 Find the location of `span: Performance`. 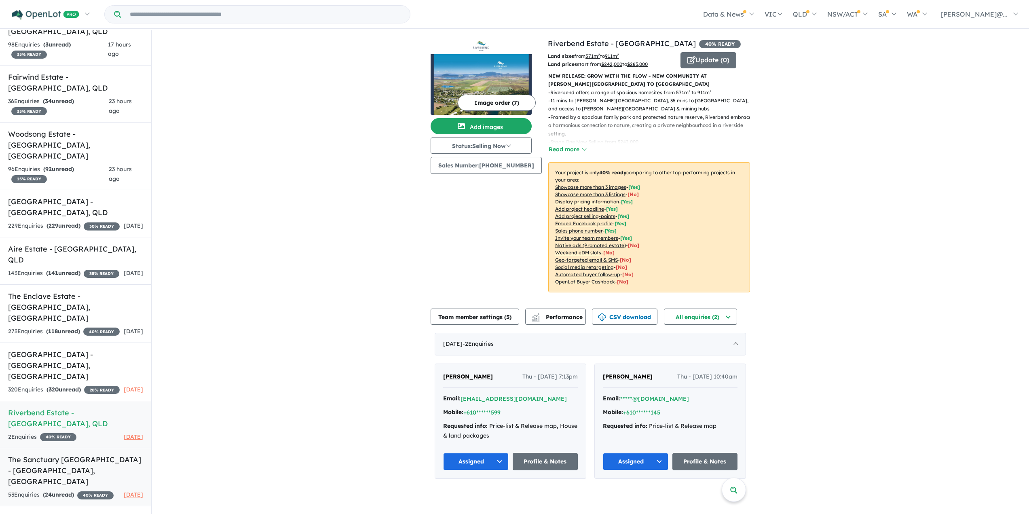

span: Performance is located at coordinates (558, 317).